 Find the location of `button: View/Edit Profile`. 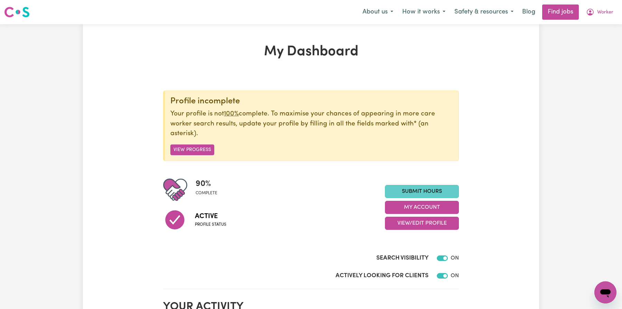

button: View/Edit Profile is located at coordinates (422, 223).